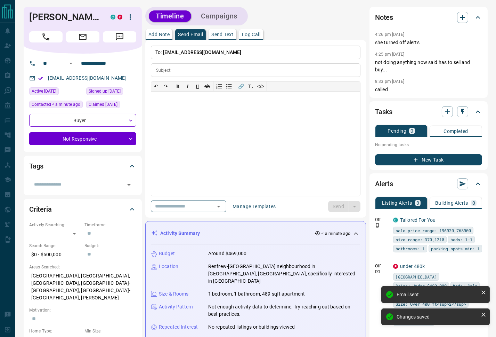 This screenshot has width=496, height=337. Describe the element at coordinates (429, 42) in the screenshot. I see `p: she turned off alerts` at that location.